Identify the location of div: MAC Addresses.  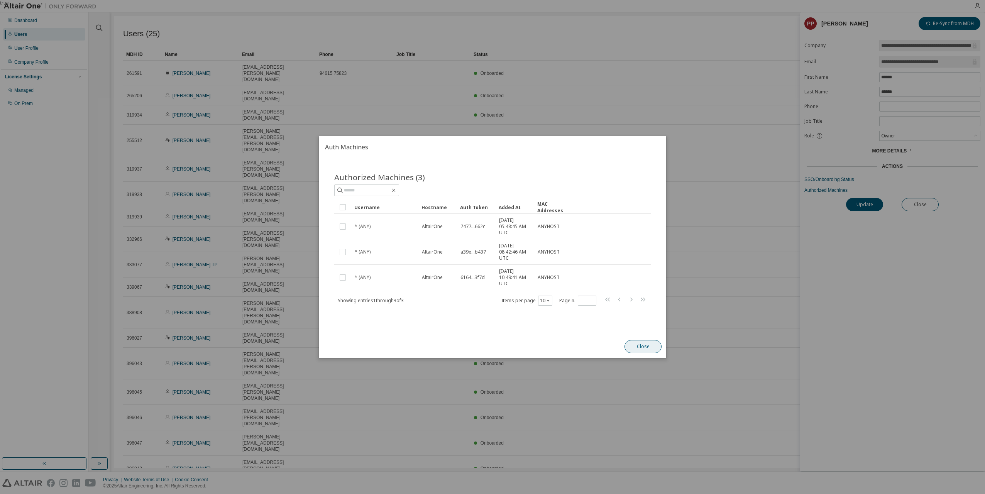
(553, 207).